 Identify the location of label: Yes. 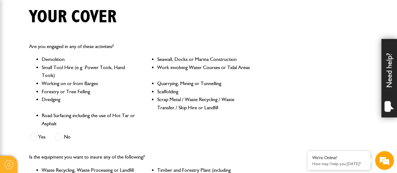
(37, 137).